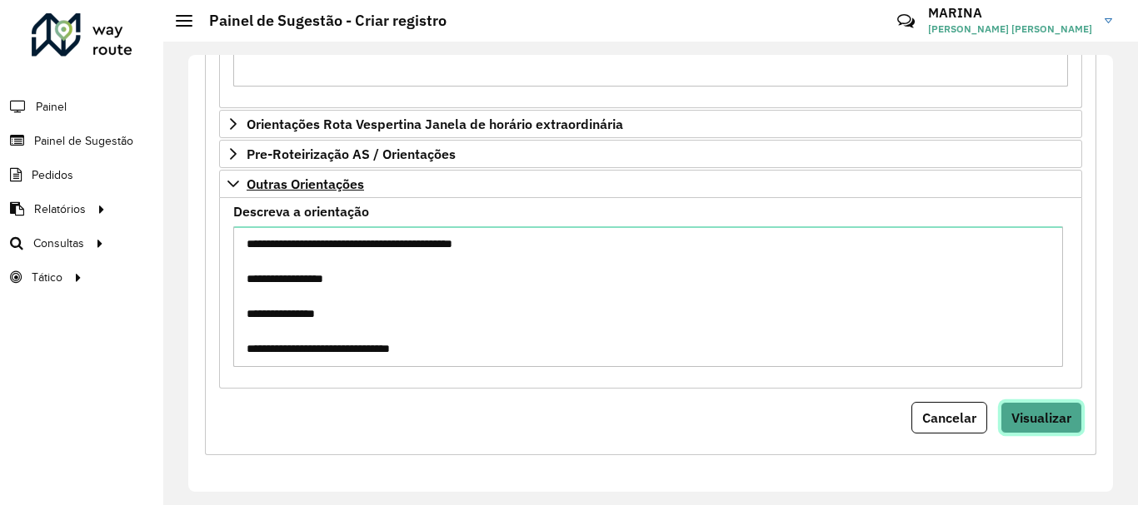 The height and width of the screenshot is (505, 1138). What do you see at coordinates (301, 212) in the screenshot?
I see `label: Descreva a orientação` at bounding box center [301, 212].